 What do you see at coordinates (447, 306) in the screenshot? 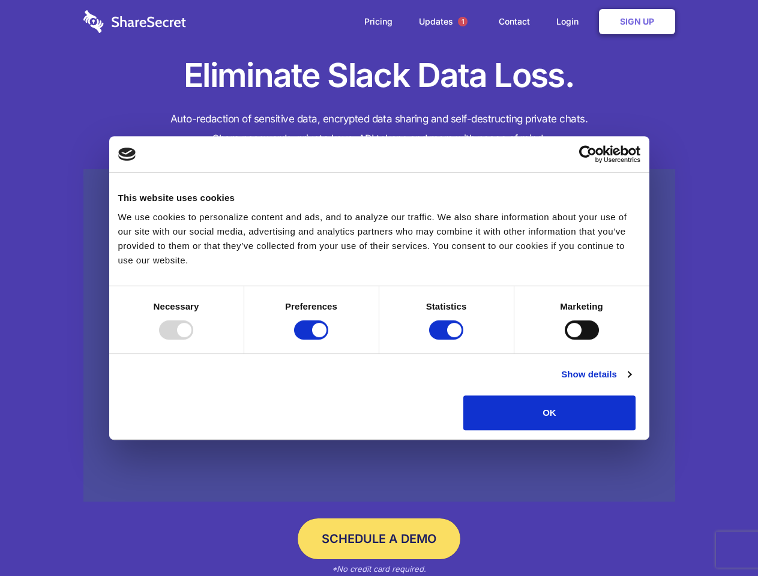
I see `strong: Statistics` at bounding box center [447, 306].